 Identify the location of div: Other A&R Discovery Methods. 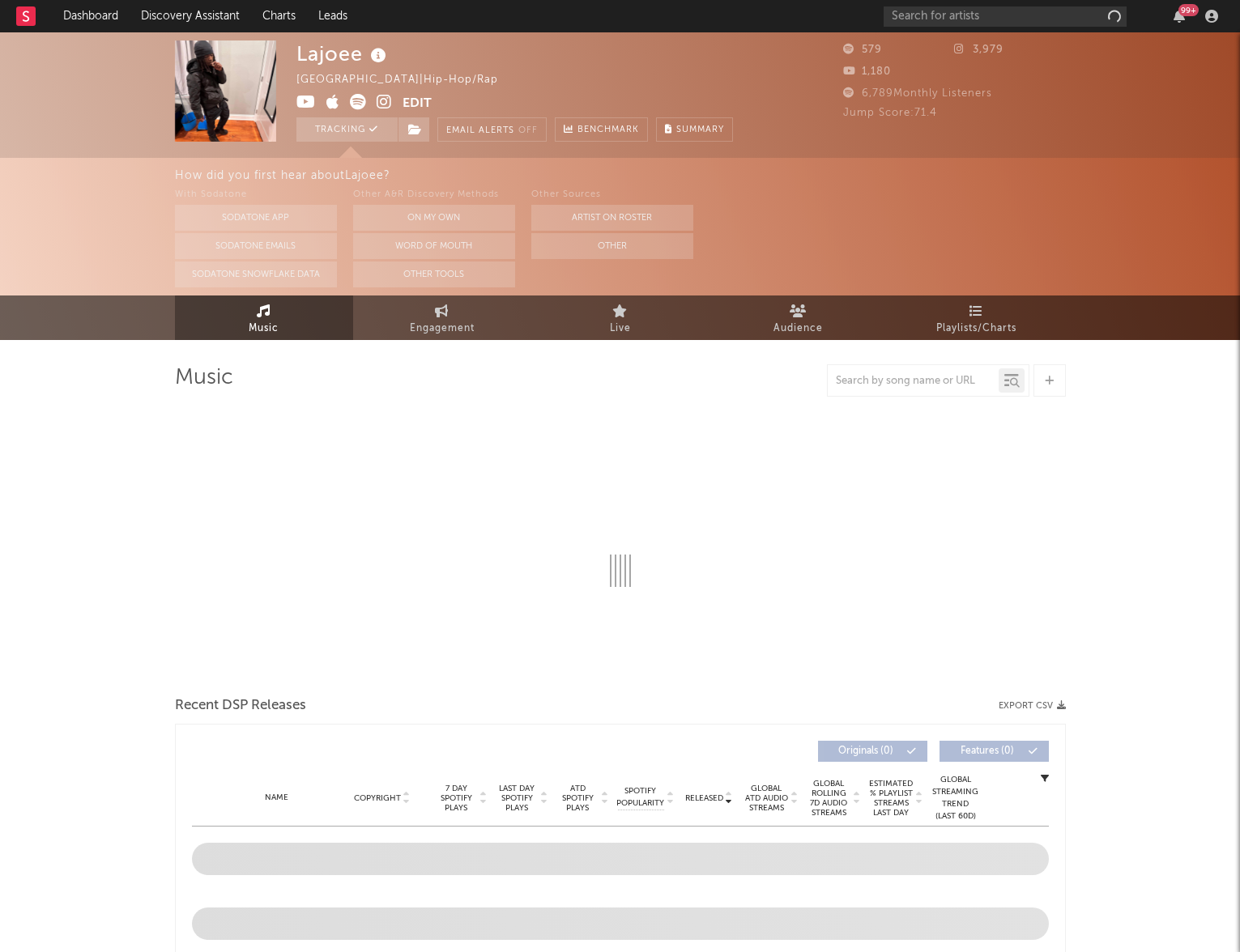
(434, 195).